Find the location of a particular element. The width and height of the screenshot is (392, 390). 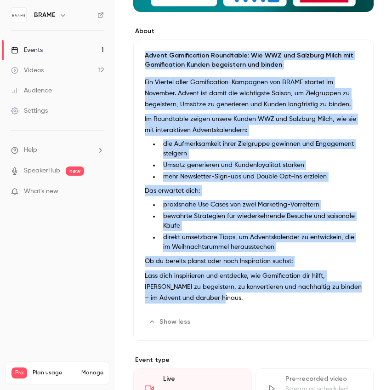

img: BRAME is located at coordinates (19, 15).